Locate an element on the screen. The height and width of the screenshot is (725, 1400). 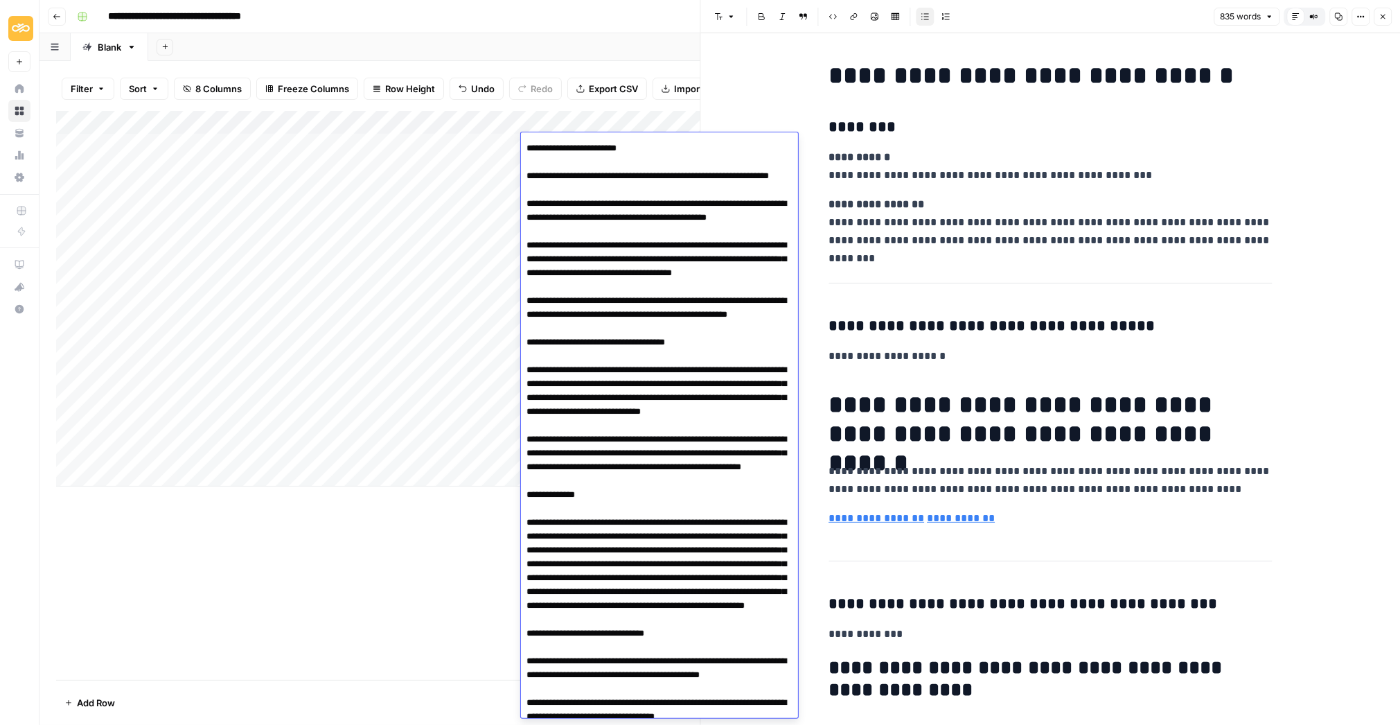
a: AirOps Academy is located at coordinates (19, 265).